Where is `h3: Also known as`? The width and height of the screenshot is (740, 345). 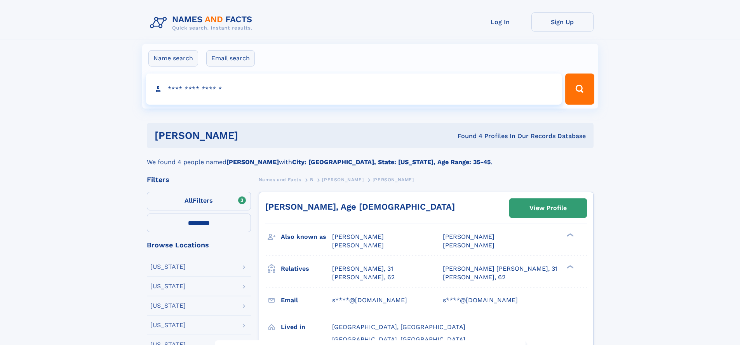
h3: Also known as is located at coordinates (307, 237).